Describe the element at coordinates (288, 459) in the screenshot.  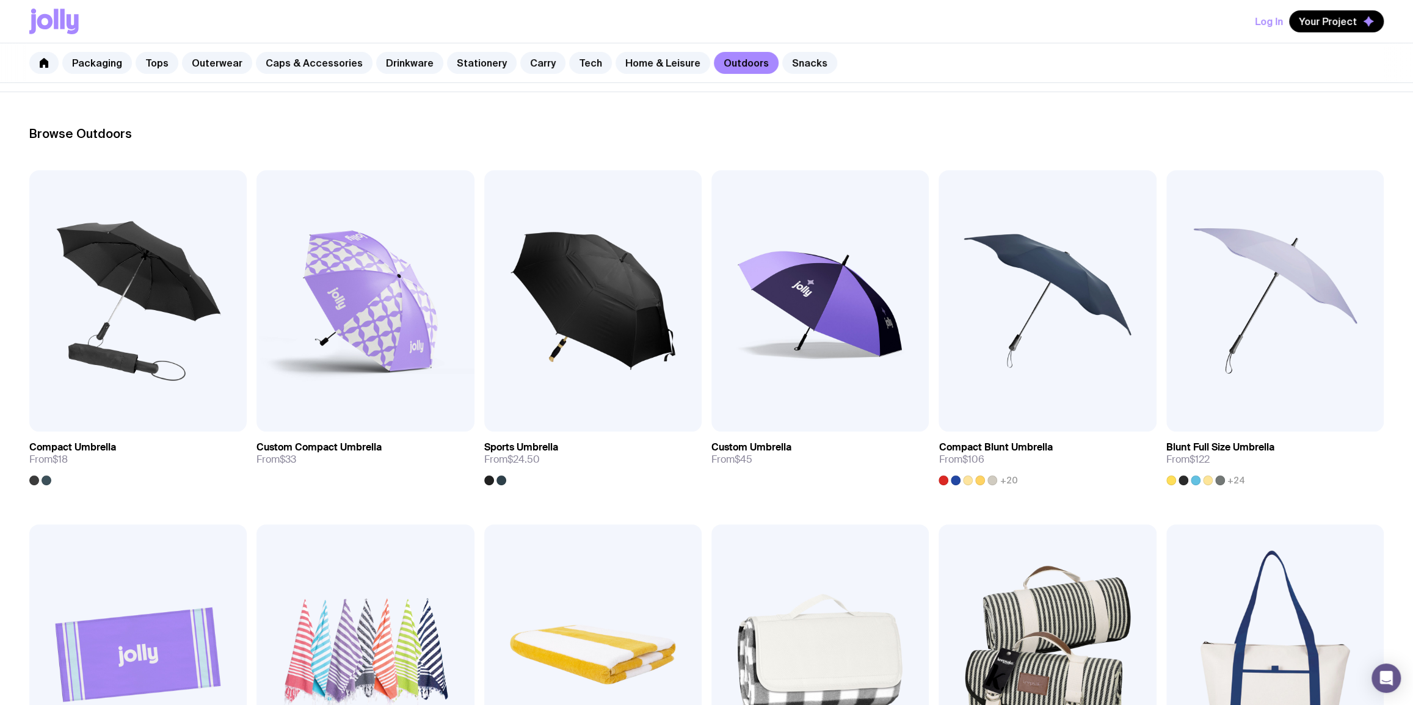
I see `span: $33` at that location.